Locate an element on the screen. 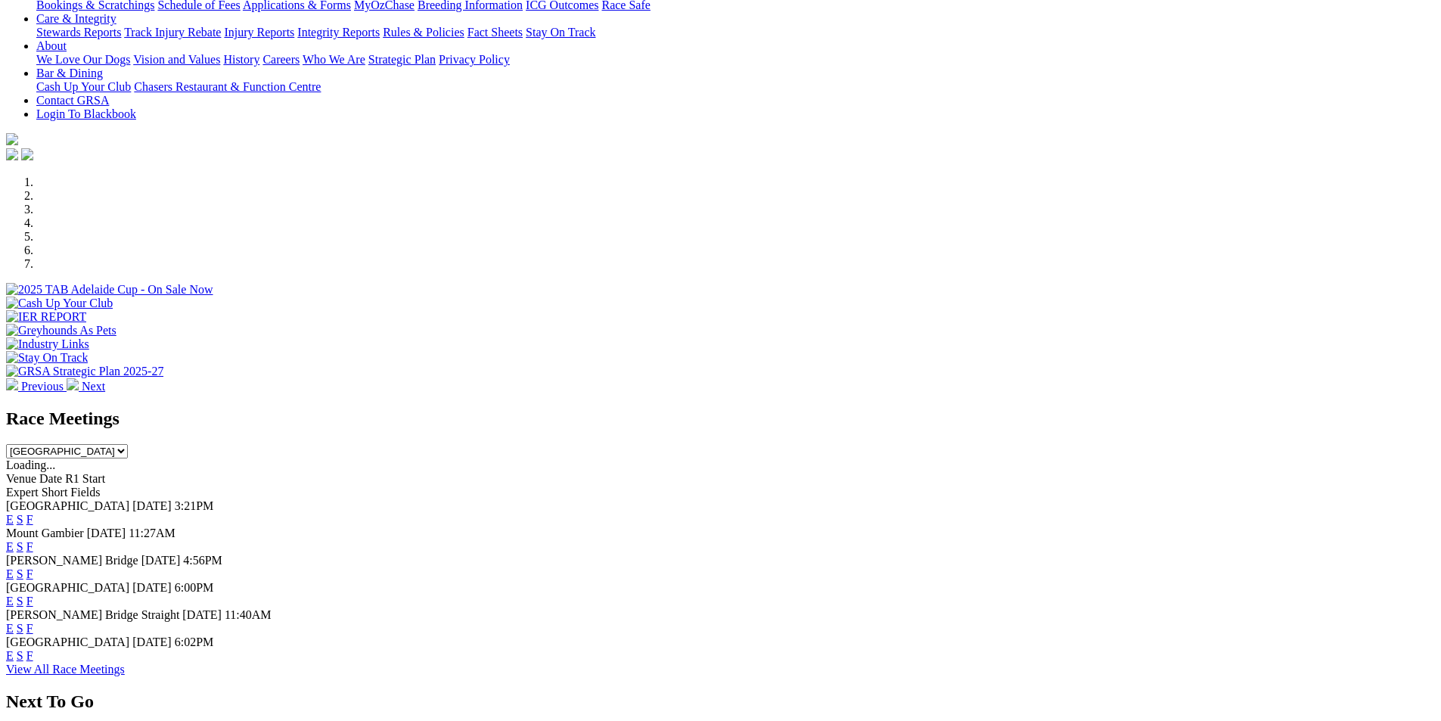 Image resolution: width=1441 pixels, height=721 pixels. span: 3:21PM is located at coordinates (194, 505).